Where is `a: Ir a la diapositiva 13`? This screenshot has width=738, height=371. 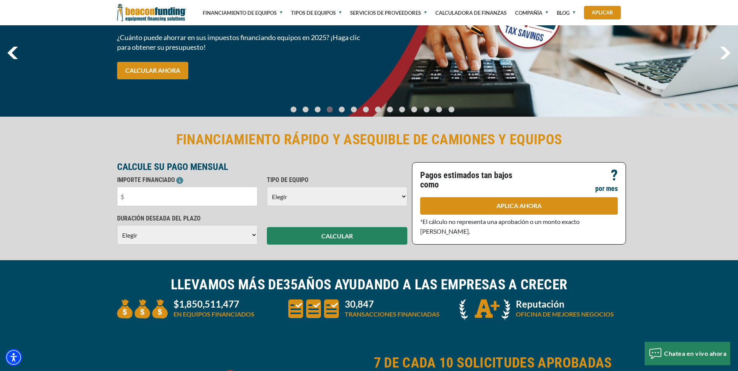
a: Ir a la diapositiva 13 is located at coordinates (452, 109).